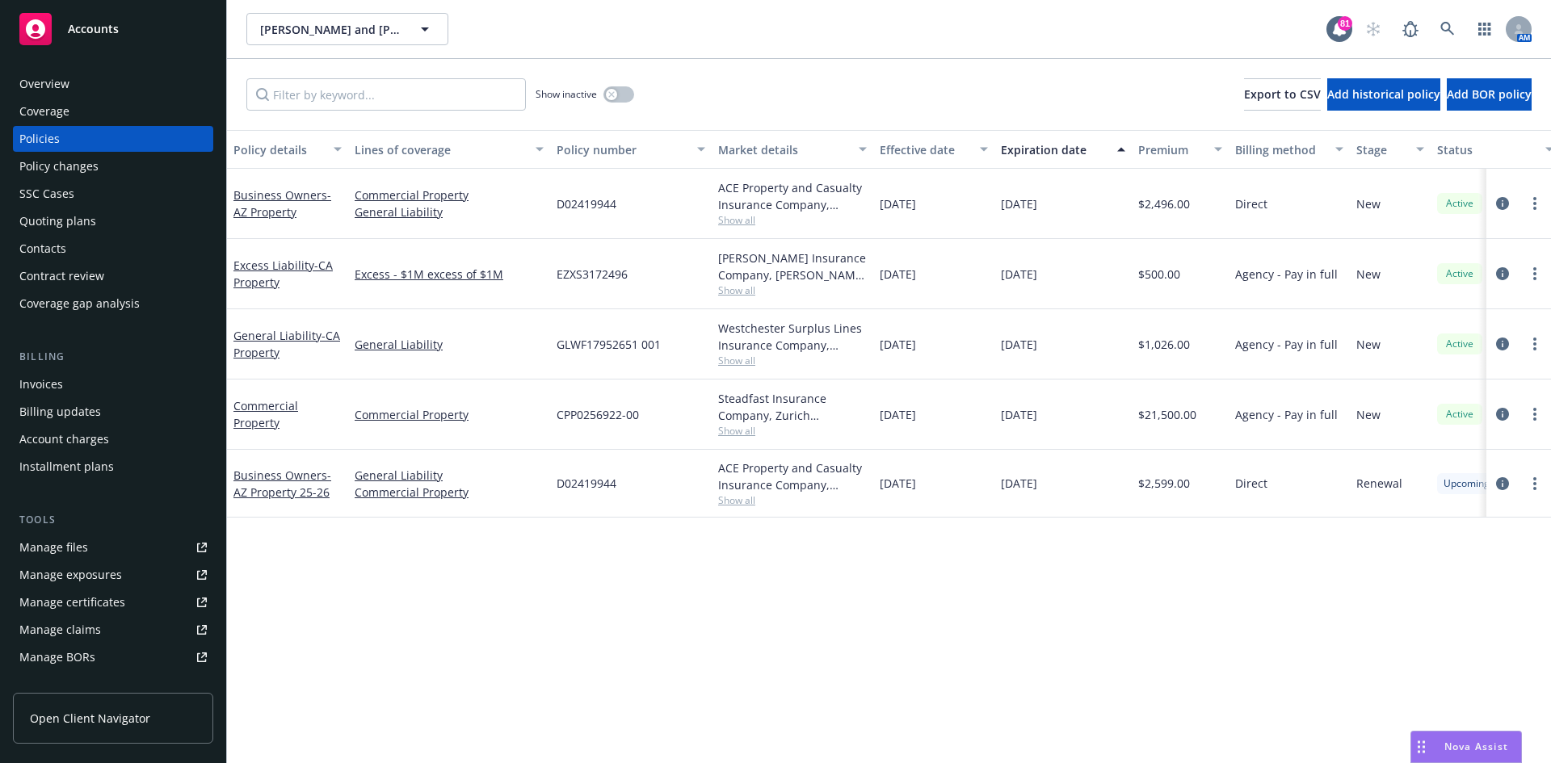 The image size is (1551, 763). I want to click on button: Policy details, so click(288, 149).